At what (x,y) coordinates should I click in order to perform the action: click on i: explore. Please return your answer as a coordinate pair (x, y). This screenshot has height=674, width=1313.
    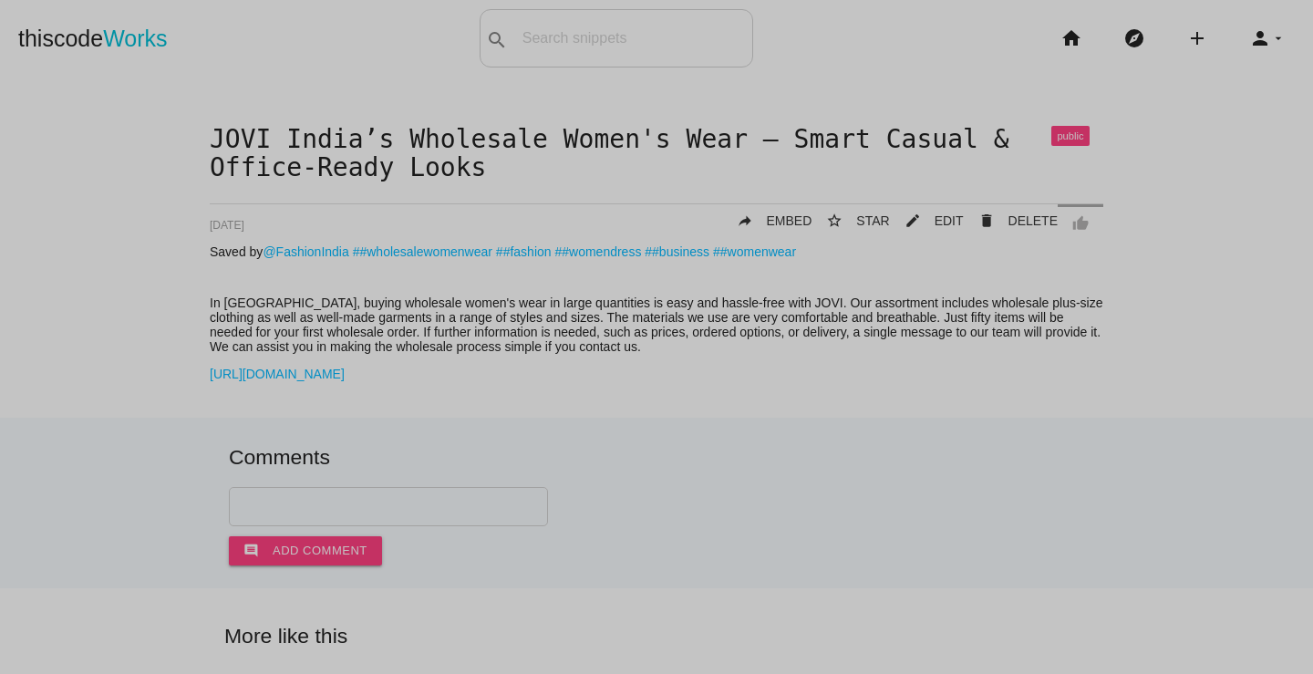
    Looking at the image, I should click on (1135, 38).